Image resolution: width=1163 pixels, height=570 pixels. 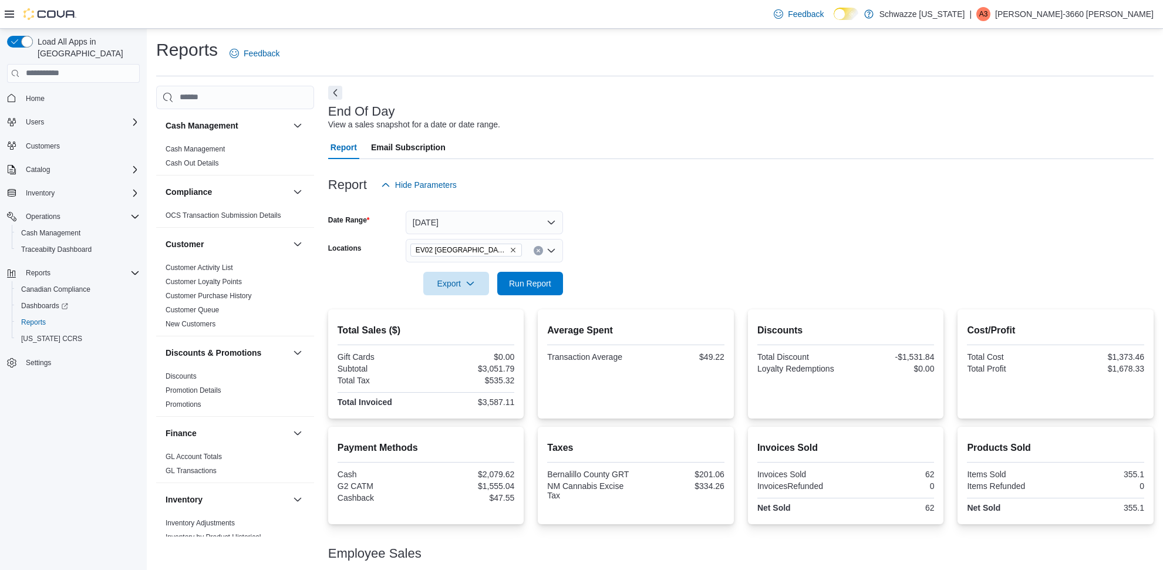 I want to click on div: Compliance, so click(x=235, y=218).